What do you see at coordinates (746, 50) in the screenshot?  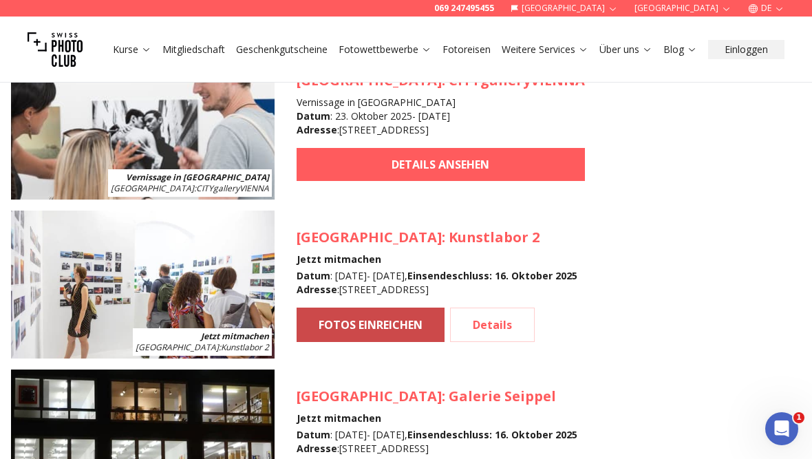 I see `button: Einloggen` at bounding box center [746, 50].